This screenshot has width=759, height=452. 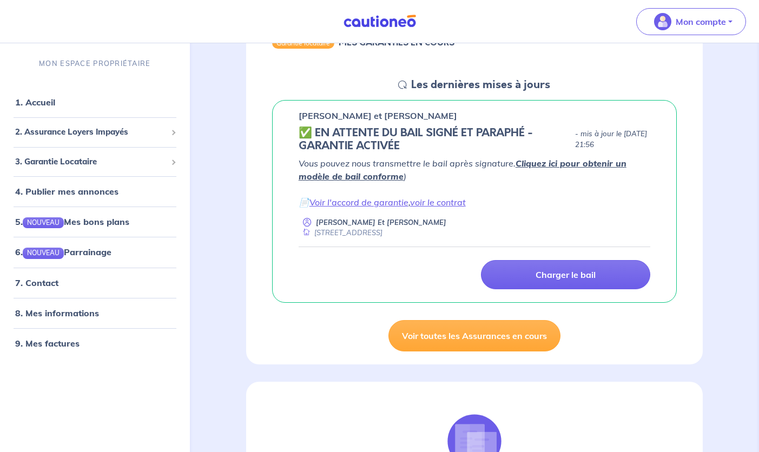 I want to click on a: 8. Mes informations, so click(x=57, y=313).